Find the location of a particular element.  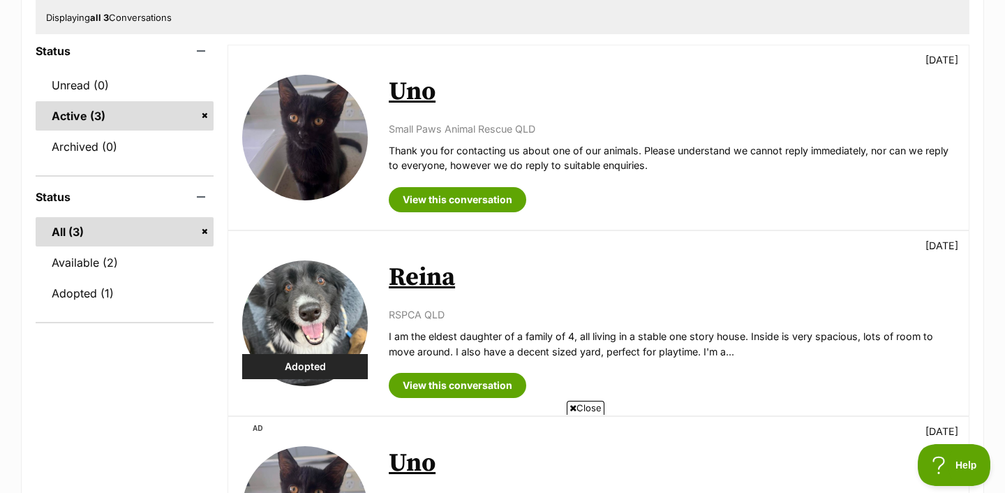

span: Displaying Conversations is located at coordinates (109, 17).